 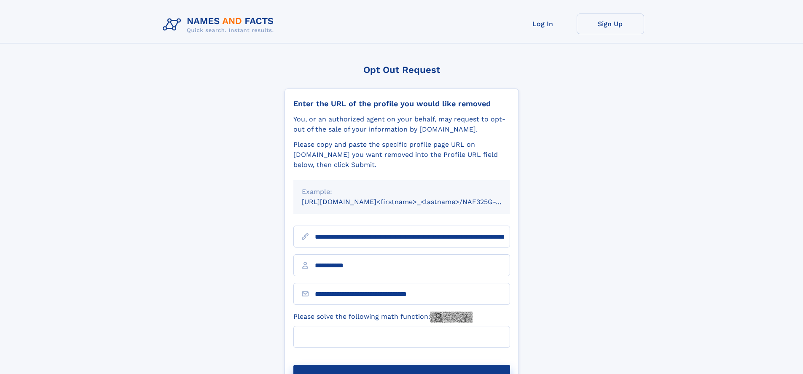 What do you see at coordinates (220, 25) in the screenshot?
I see `img: Logo Names and Facts` at bounding box center [220, 25].